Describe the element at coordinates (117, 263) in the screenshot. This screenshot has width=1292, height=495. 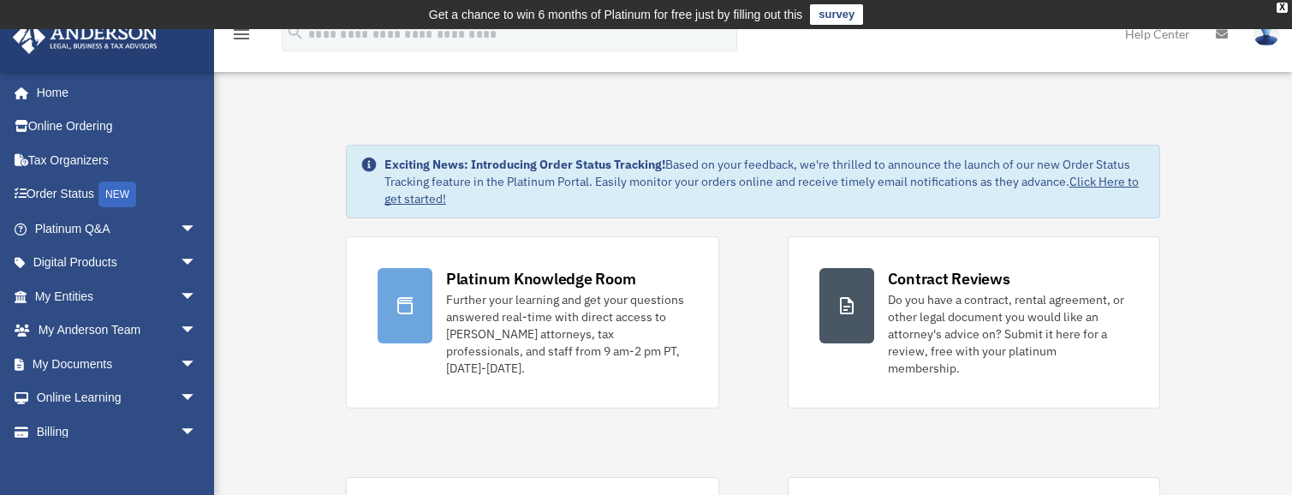
I see `a: Digital Productsarrow_drop_down` at that location.